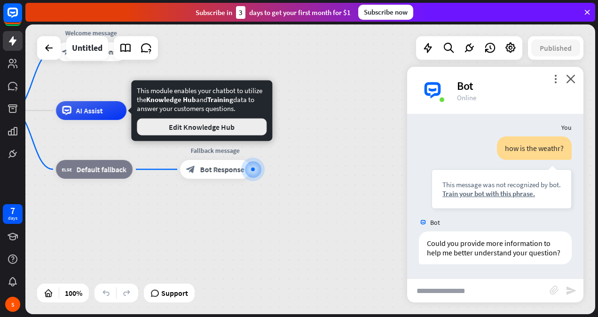 The image size is (598, 317). I want to click on div: Could you provide more information to help me better understand your question?, so click(495, 248).